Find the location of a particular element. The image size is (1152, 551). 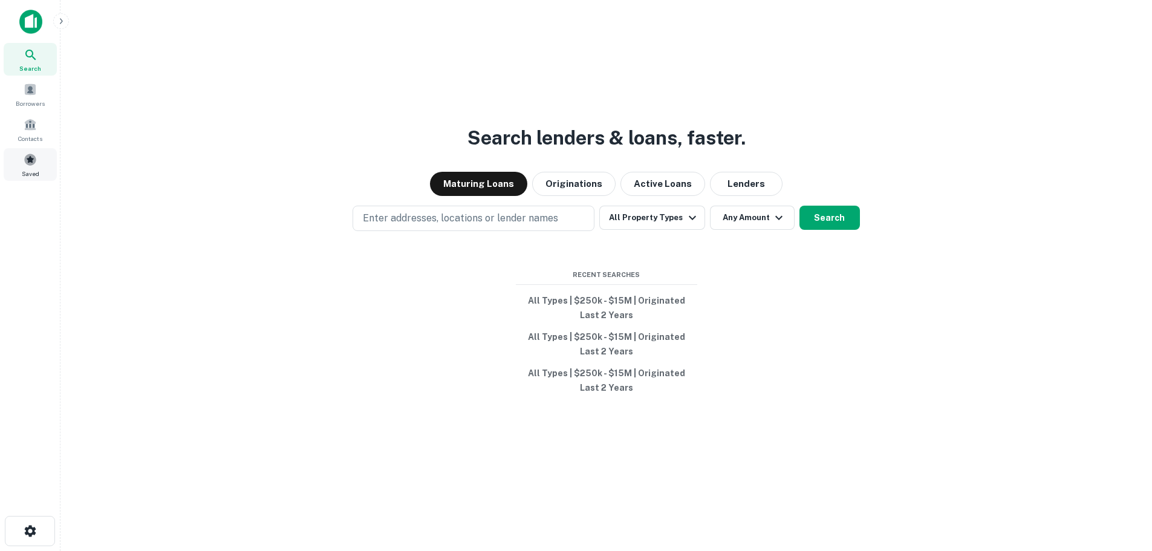

a: Borrowers is located at coordinates (30, 94).